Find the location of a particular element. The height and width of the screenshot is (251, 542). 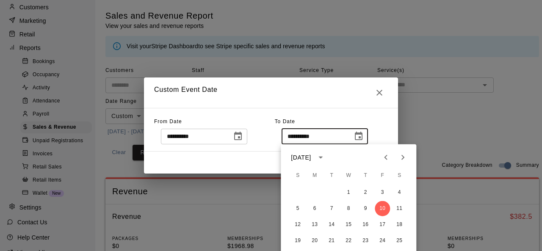

span: From Date is located at coordinates (168, 122).